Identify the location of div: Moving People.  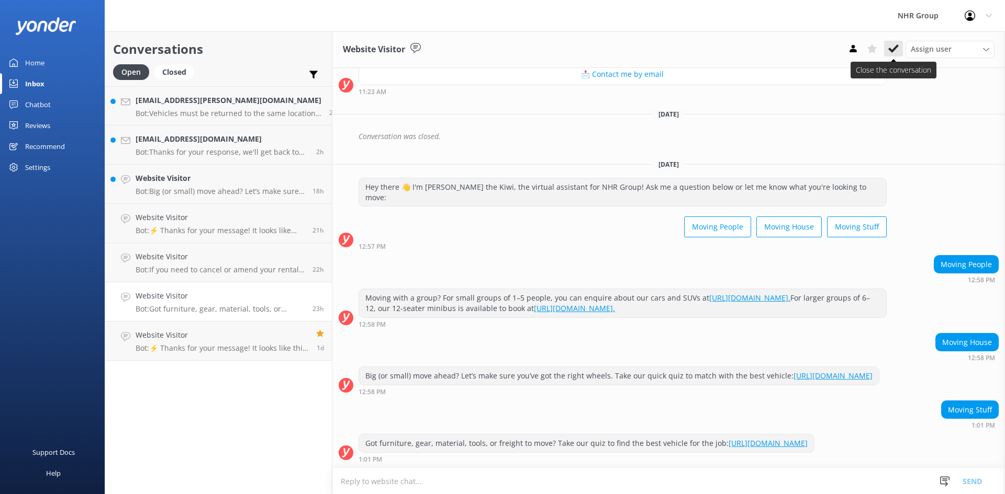
(966, 265).